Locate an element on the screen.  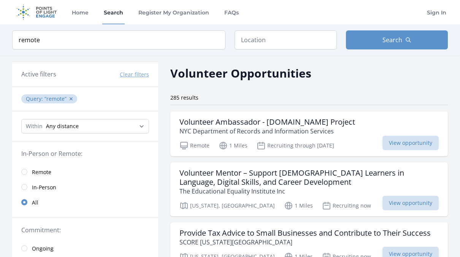
span: All is located at coordinates (35, 202).